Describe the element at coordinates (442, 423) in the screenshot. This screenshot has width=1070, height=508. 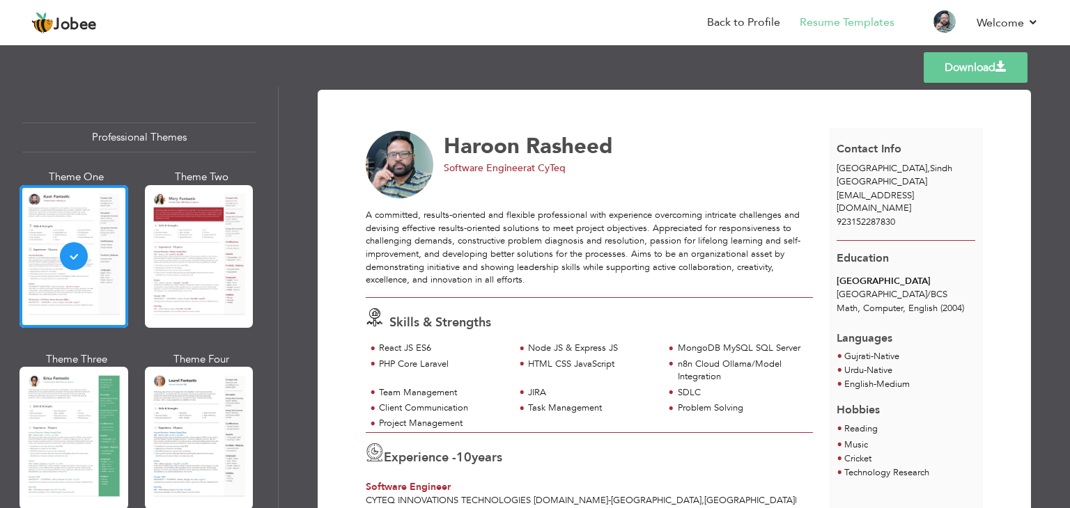
I see `div: Project Management` at that location.